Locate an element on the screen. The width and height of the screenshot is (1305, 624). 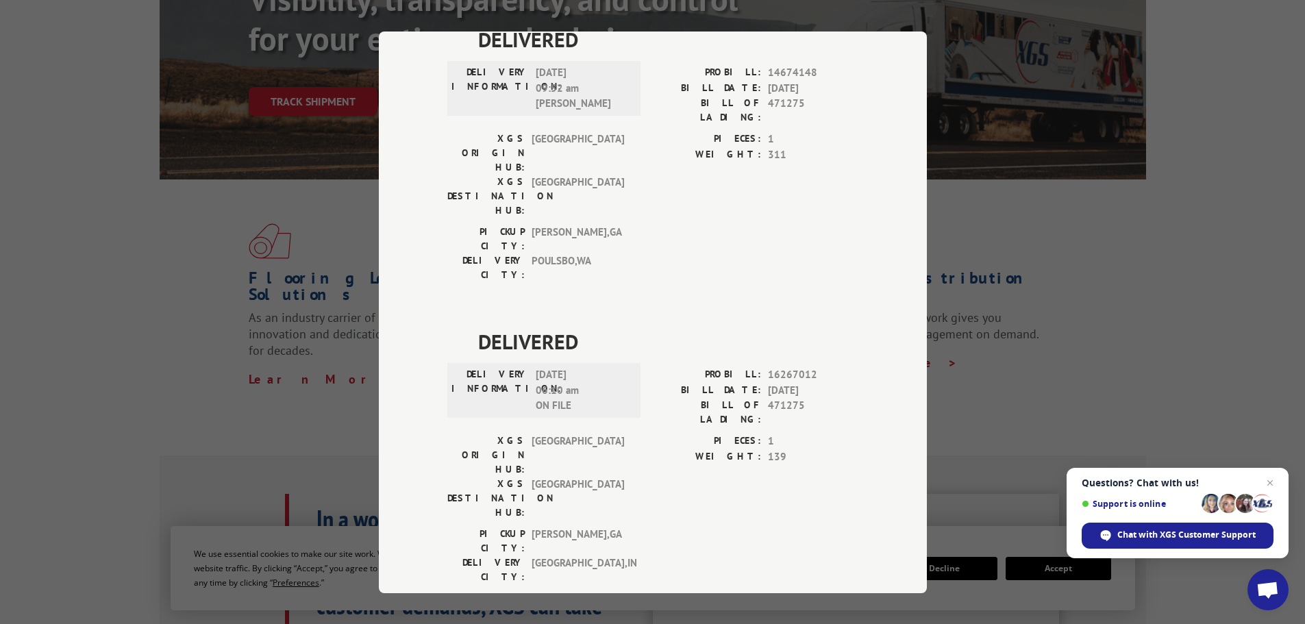
span: 16267012 is located at coordinates (813, 375).